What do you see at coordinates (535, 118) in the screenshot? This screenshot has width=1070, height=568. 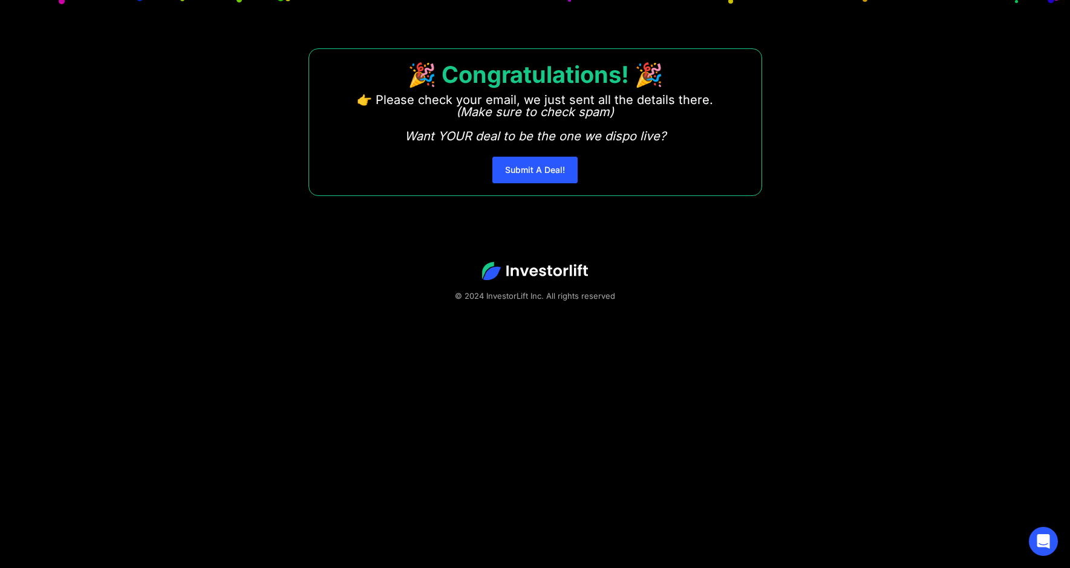 I see `p: 👉 Please check your email, we just sent all the details there. ‍` at bounding box center [535, 118].